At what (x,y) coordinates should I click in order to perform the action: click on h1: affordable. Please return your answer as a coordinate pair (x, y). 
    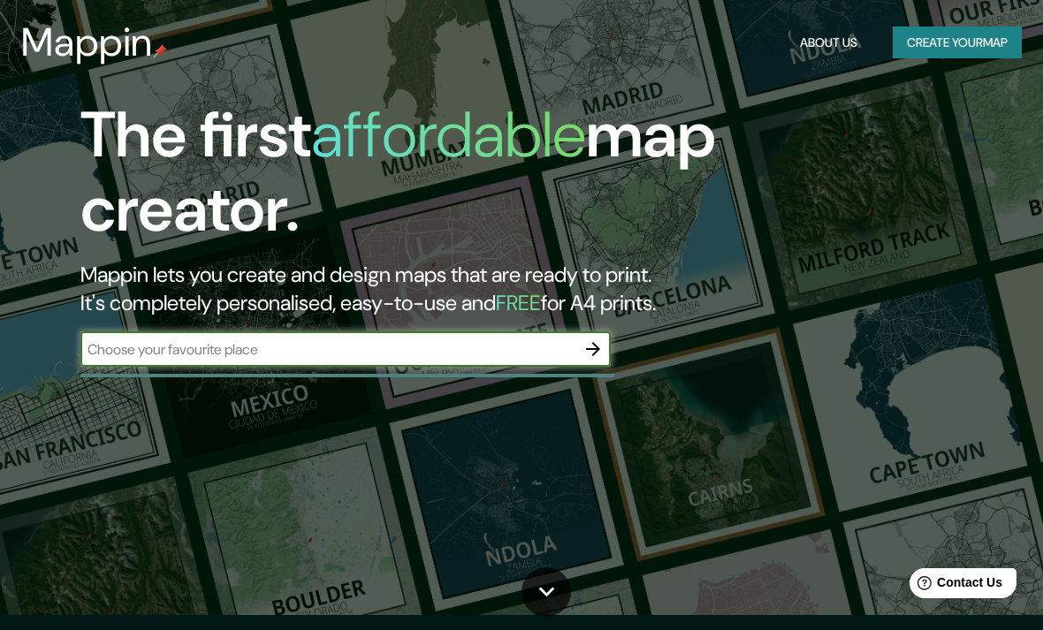
    Looking at the image, I should click on (448, 134).